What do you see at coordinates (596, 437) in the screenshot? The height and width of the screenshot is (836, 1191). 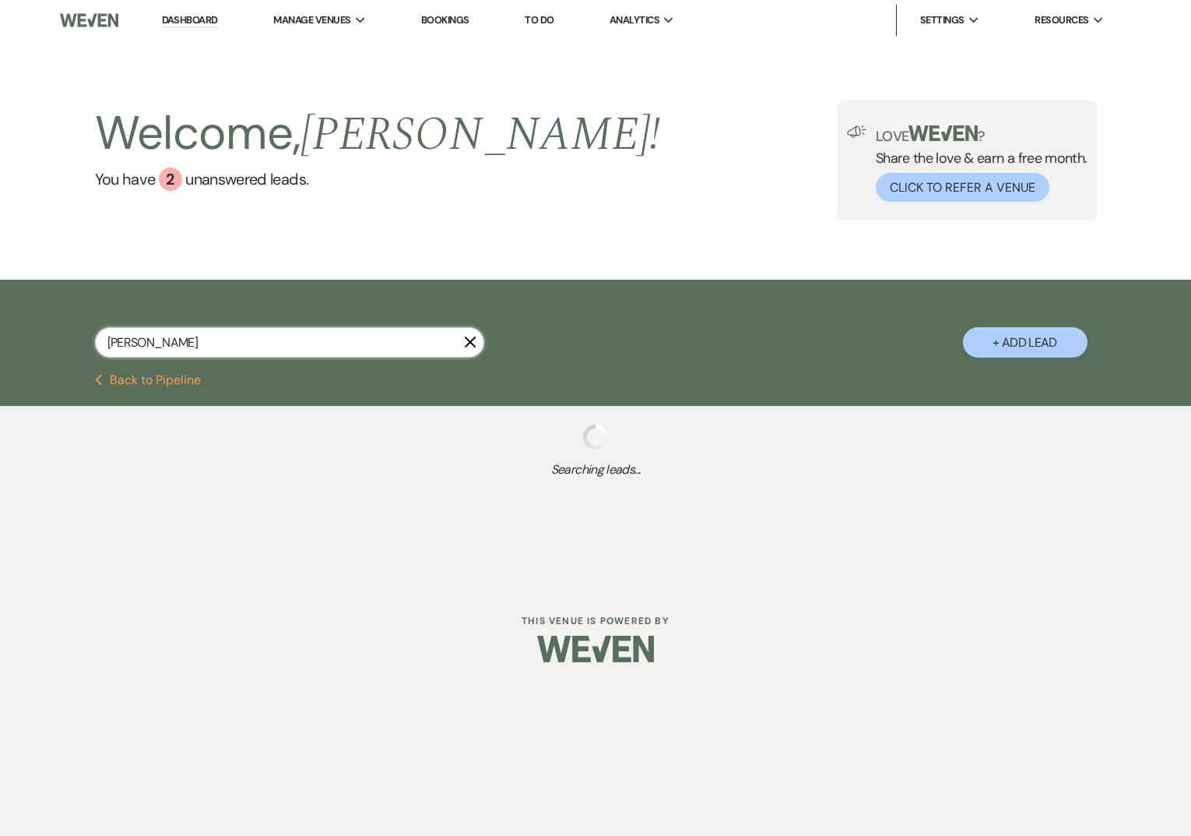 I see `img: loading spinner` at bounding box center [596, 437].